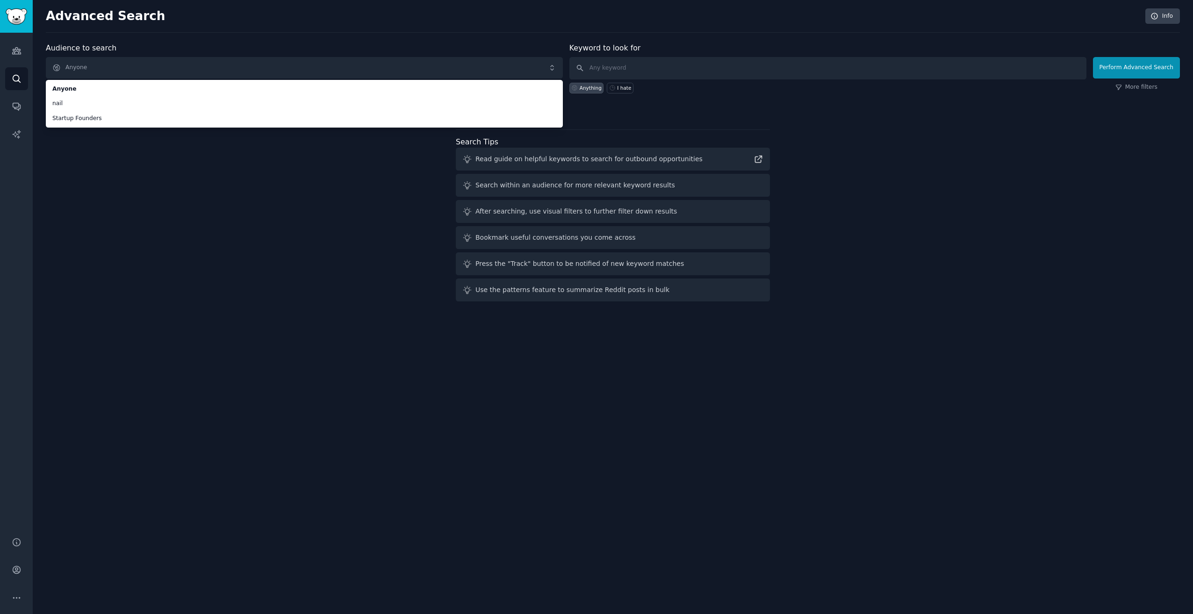  What do you see at coordinates (580, 264) in the screenshot?
I see `div: Press the "Track" button to be notified of new keyword matches` at bounding box center [580, 264].